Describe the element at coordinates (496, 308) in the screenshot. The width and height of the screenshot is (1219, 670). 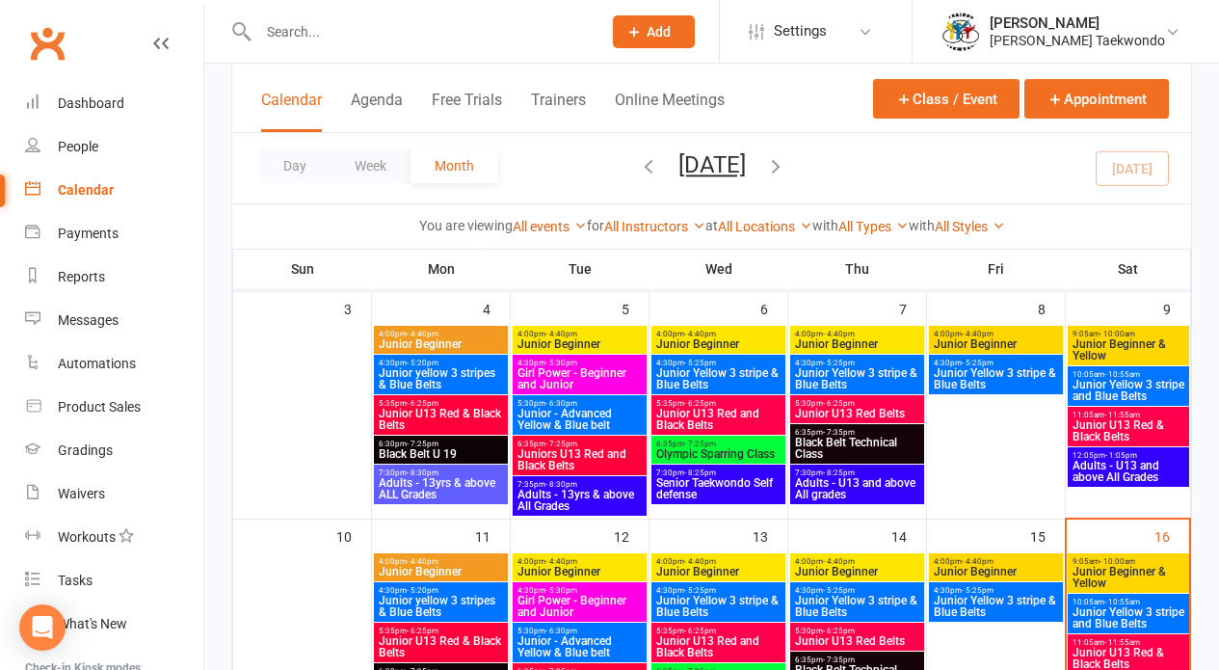
I see `div: 4` at that location.